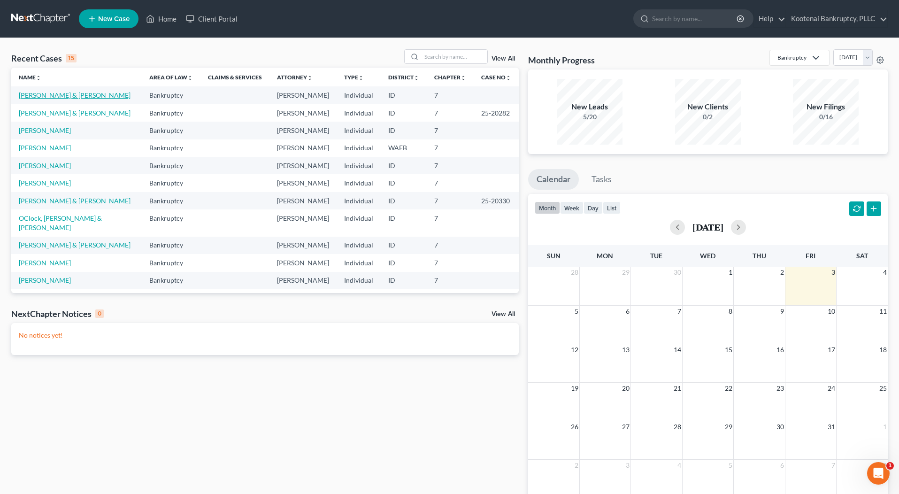 The height and width of the screenshot is (494, 899). Describe the element at coordinates (883, 311) in the screenshot. I see `span: 11` at that location.